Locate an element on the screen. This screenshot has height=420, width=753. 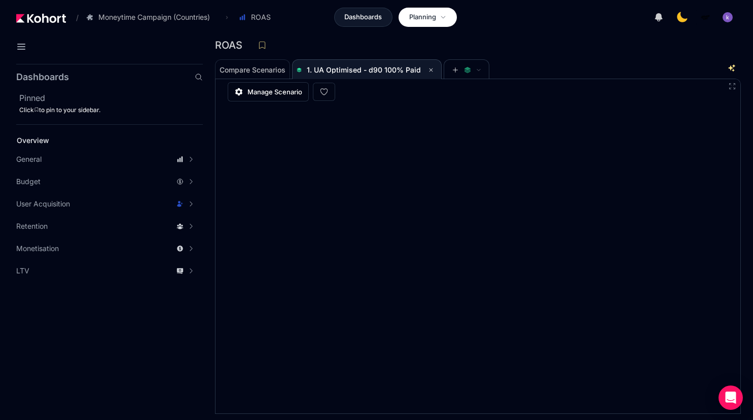
span: User Acquisition is located at coordinates (43, 204).